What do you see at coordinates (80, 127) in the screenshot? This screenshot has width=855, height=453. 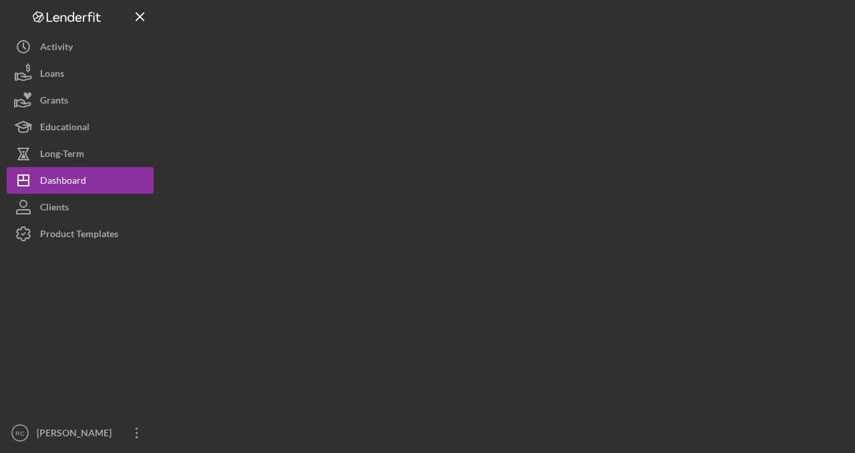 I see `button: Educational` at bounding box center [80, 127].